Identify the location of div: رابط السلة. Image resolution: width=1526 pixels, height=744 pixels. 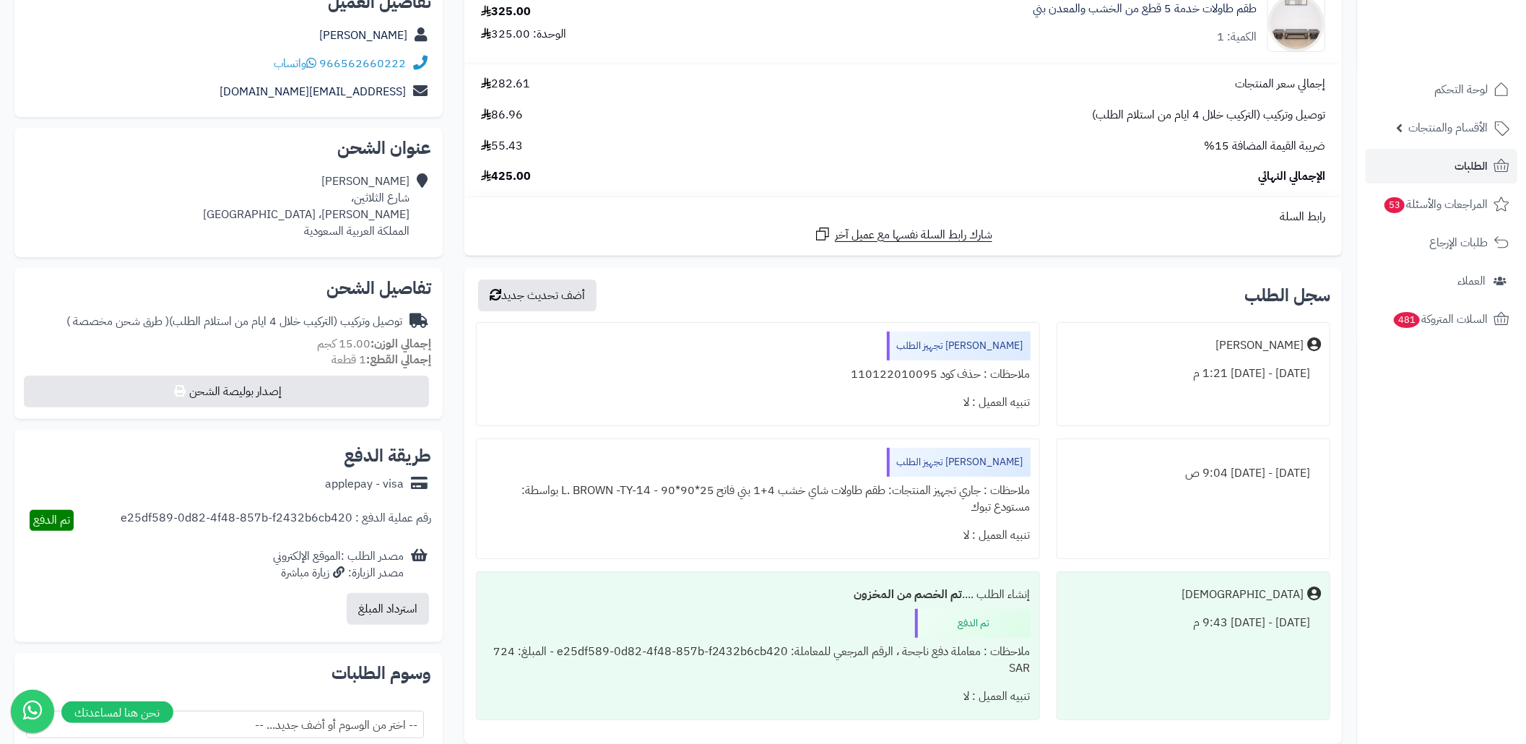
(903, 217).